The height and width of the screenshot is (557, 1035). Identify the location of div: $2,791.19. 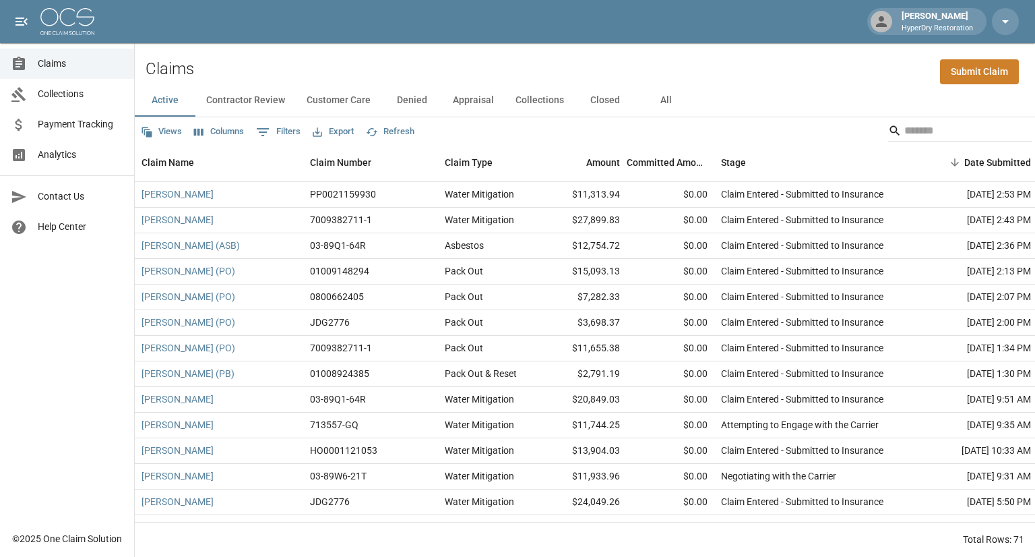
(583, 374).